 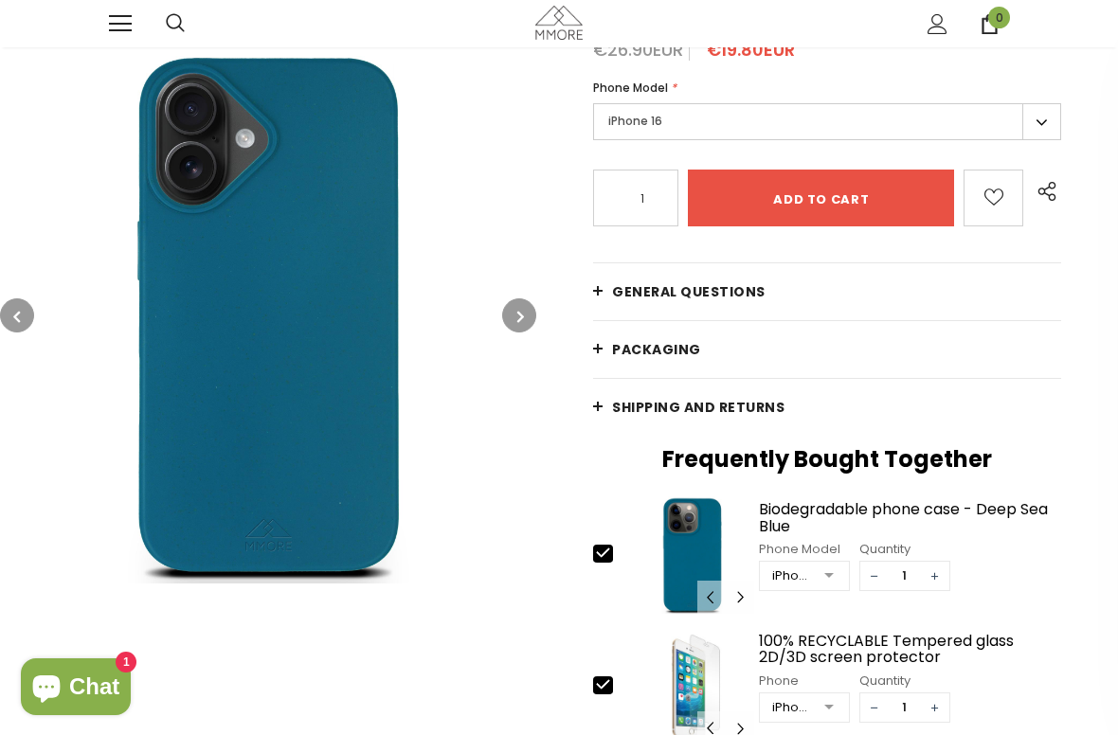 What do you see at coordinates (905, 549) in the screenshot?
I see `div: Quantity` at bounding box center [905, 549].